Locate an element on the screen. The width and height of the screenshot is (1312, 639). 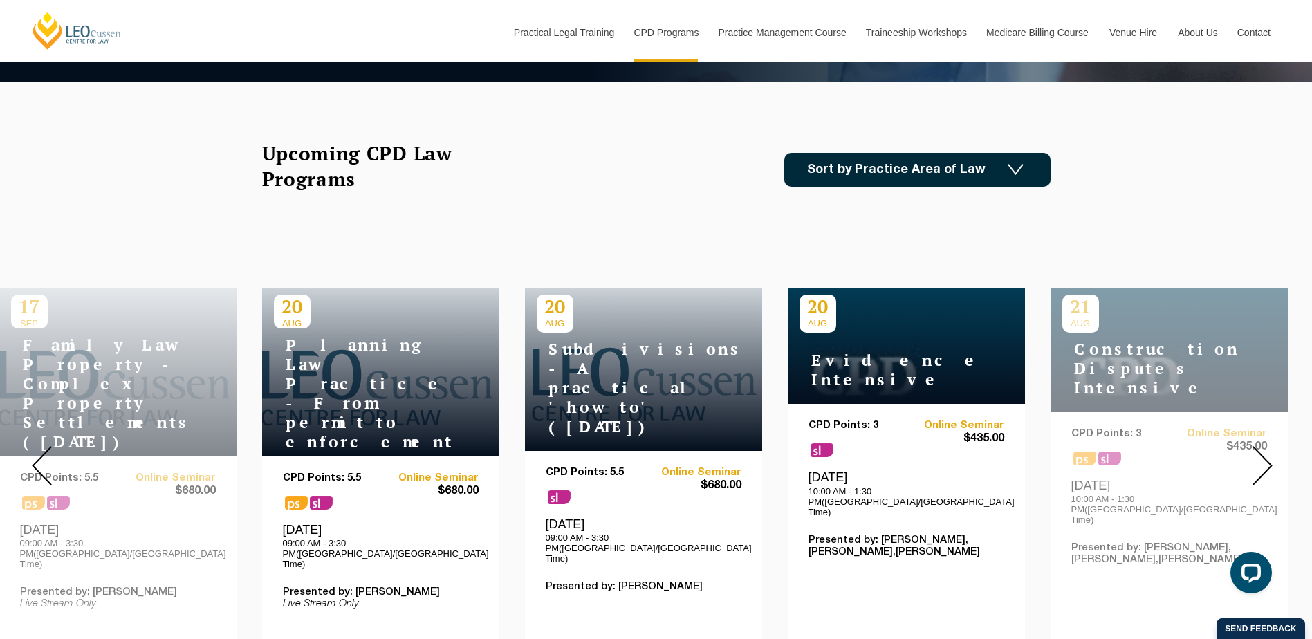
a: Venue Hire is located at coordinates (1133, 33).